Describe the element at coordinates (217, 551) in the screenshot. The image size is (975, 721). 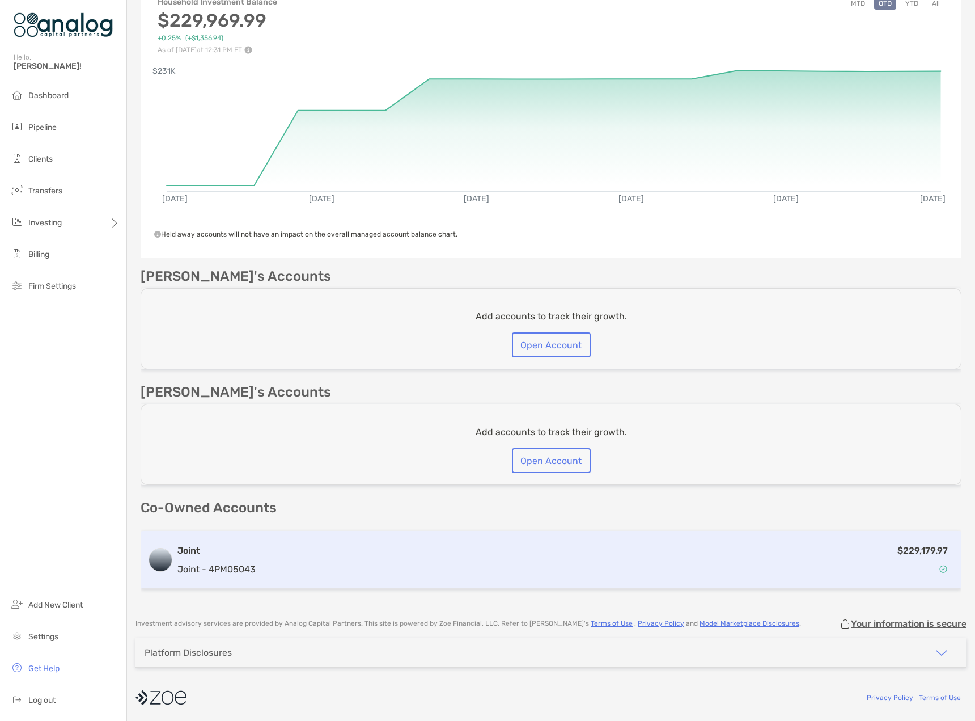
I see `h3: Joint` at that location.